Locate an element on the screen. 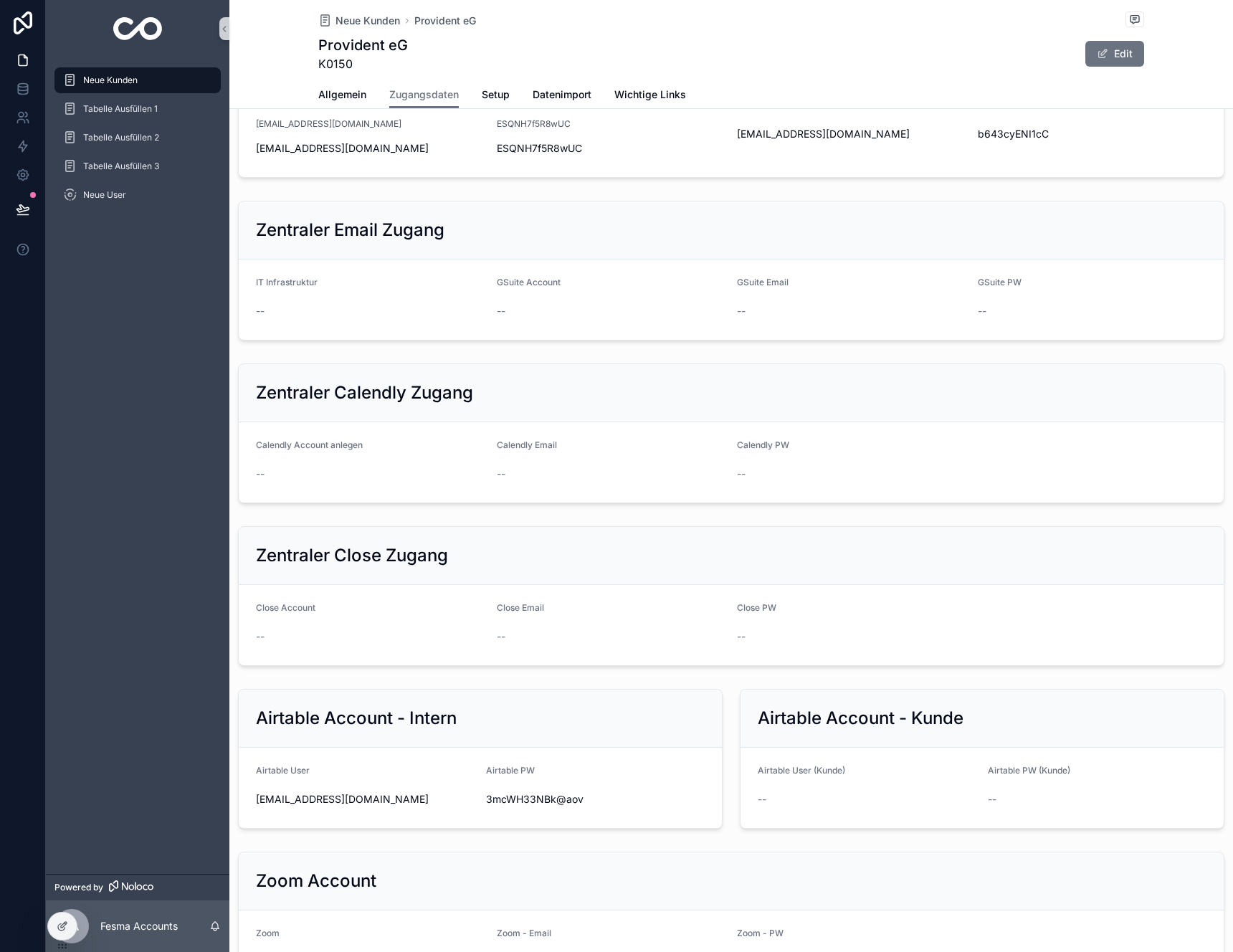 This screenshot has height=952, width=1233. span: Tabelle Ausfüllen 1 is located at coordinates (120, 109).